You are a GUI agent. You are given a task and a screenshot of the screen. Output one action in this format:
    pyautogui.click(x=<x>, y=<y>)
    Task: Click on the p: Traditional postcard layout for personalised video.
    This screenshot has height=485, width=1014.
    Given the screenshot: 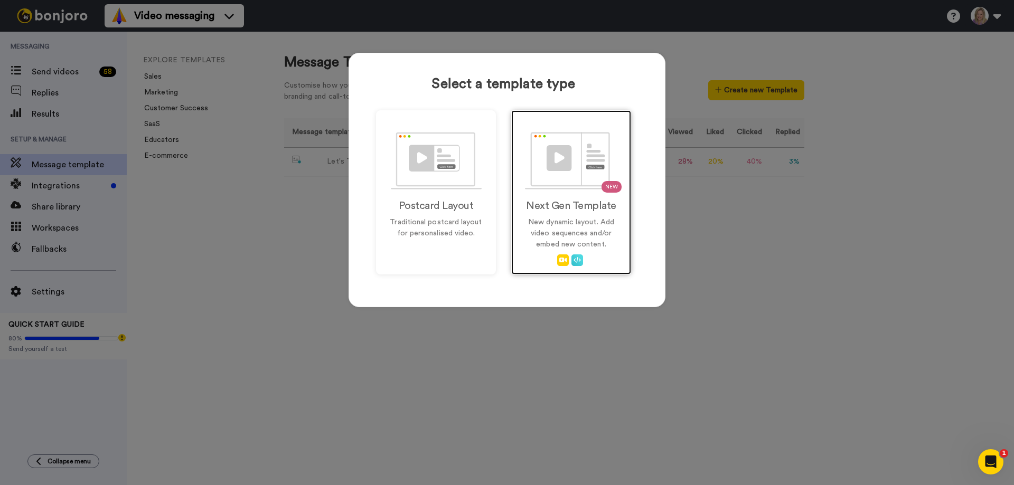 What is the action you would take?
    pyautogui.click(x=436, y=228)
    